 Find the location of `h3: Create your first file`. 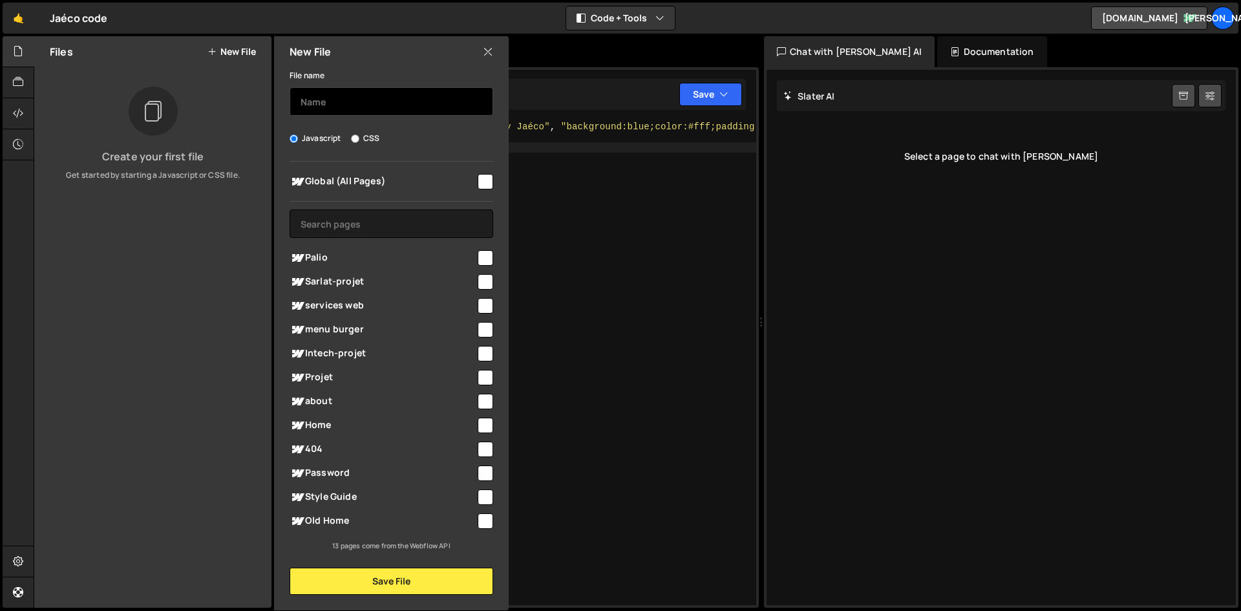

h3: Create your first file is located at coordinates (153, 156).